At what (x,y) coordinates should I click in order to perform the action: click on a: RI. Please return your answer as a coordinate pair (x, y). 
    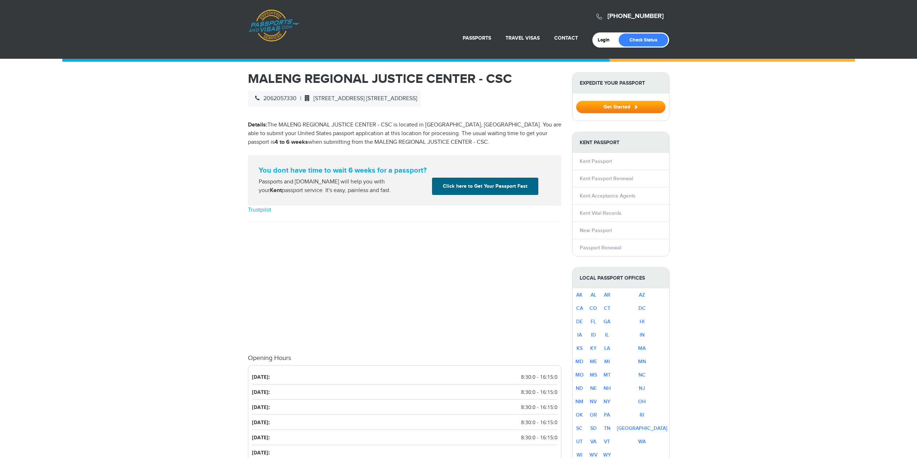
    Looking at the image, I should click on (641, 415).